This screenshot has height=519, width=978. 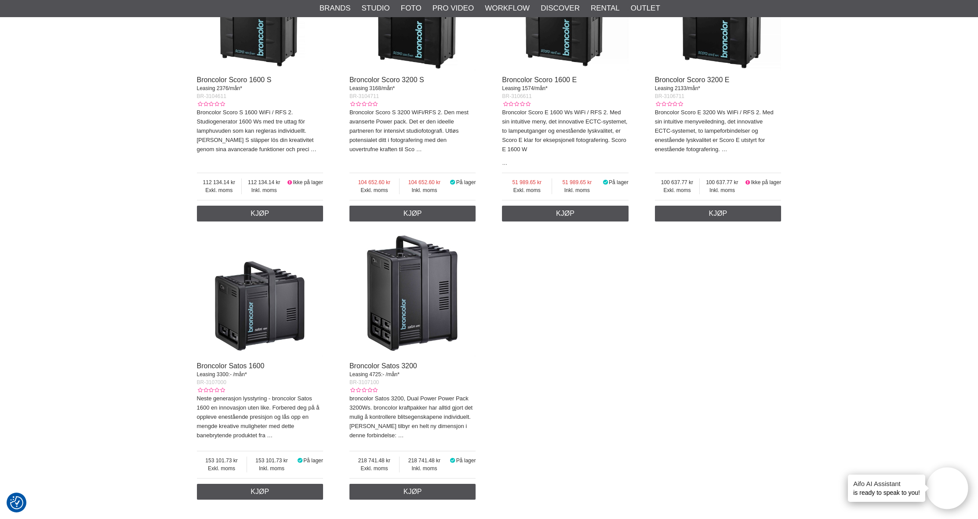 What do you see at coordinates (335, 8) in the screenshot?
I see `a: Brands` at bounding box center [335, 8].